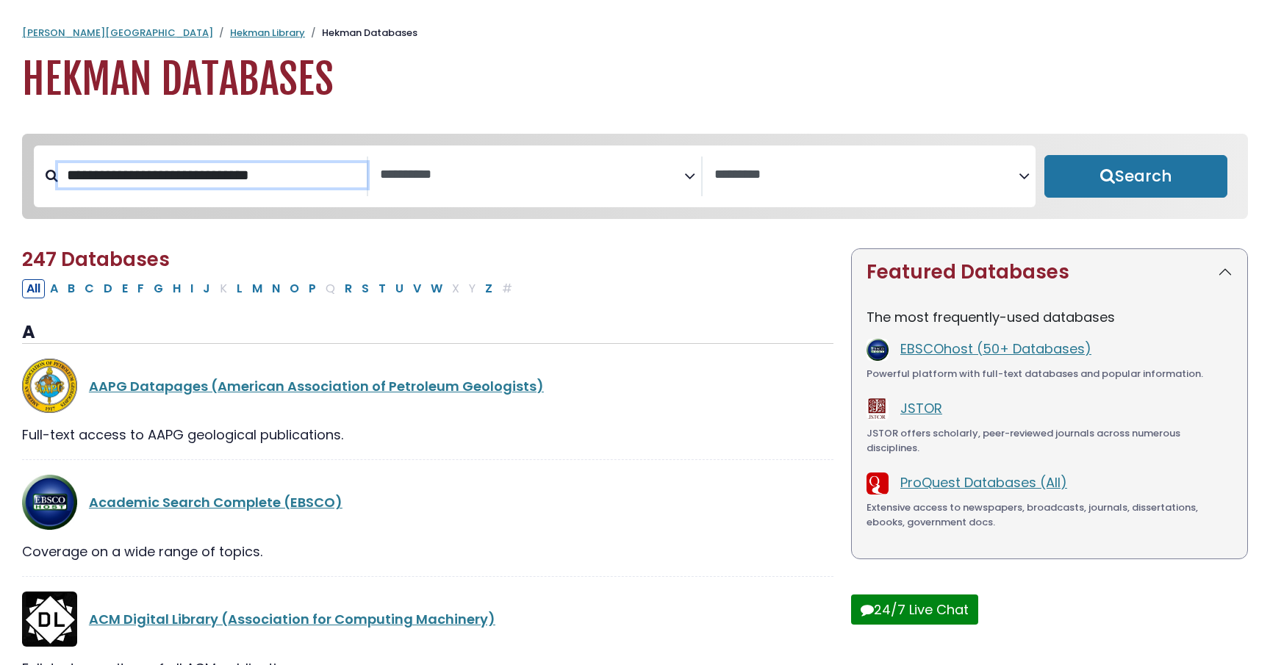 The width and height of the screenshot is (1270, 665). What do you see at coordinates (1049, 317) in the screenshot?
I see `p: The most frequently-used databases` at bounding box center [1049, 317].